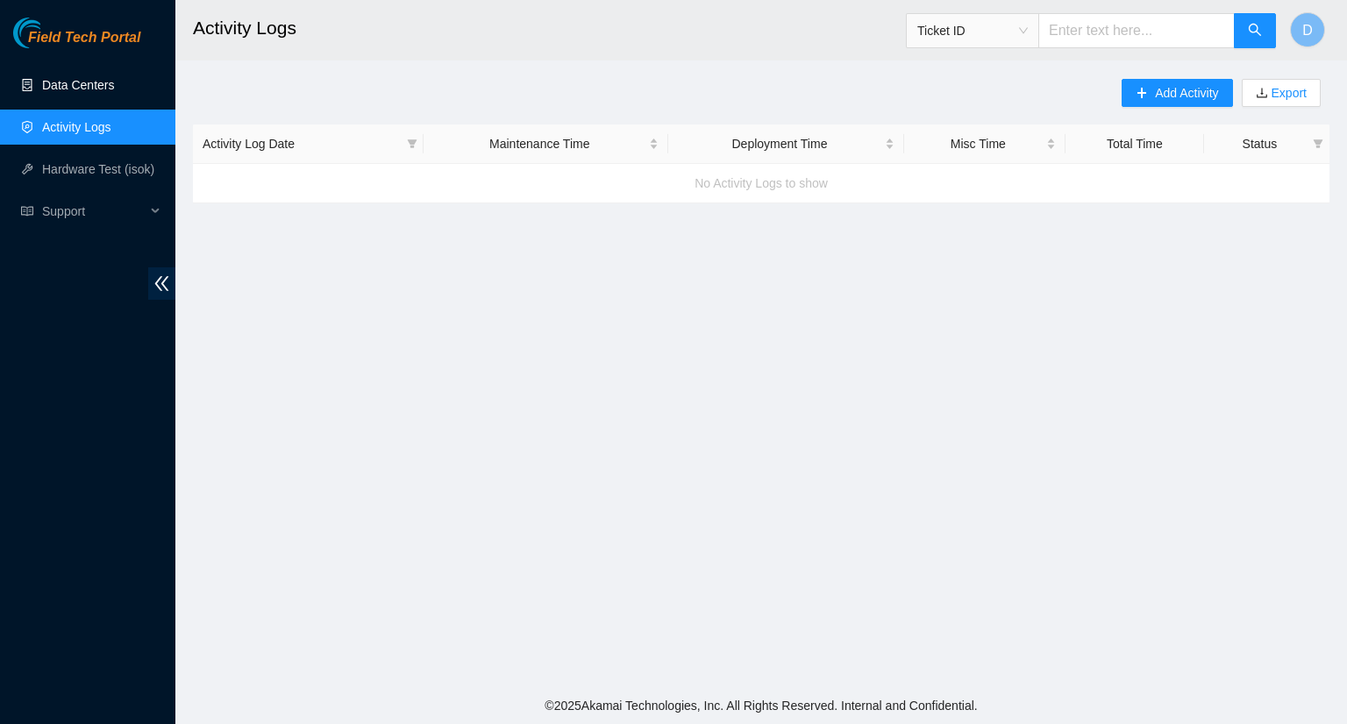 This screenshot has width=1347, height=724. What do you see at coordinates (761, 706) in the screenshot?
I see `footer: © 2025 Akamai Technologies, Inc. All Rights Reserved. Internal and Confidential.` at bounding box center [761, 706].